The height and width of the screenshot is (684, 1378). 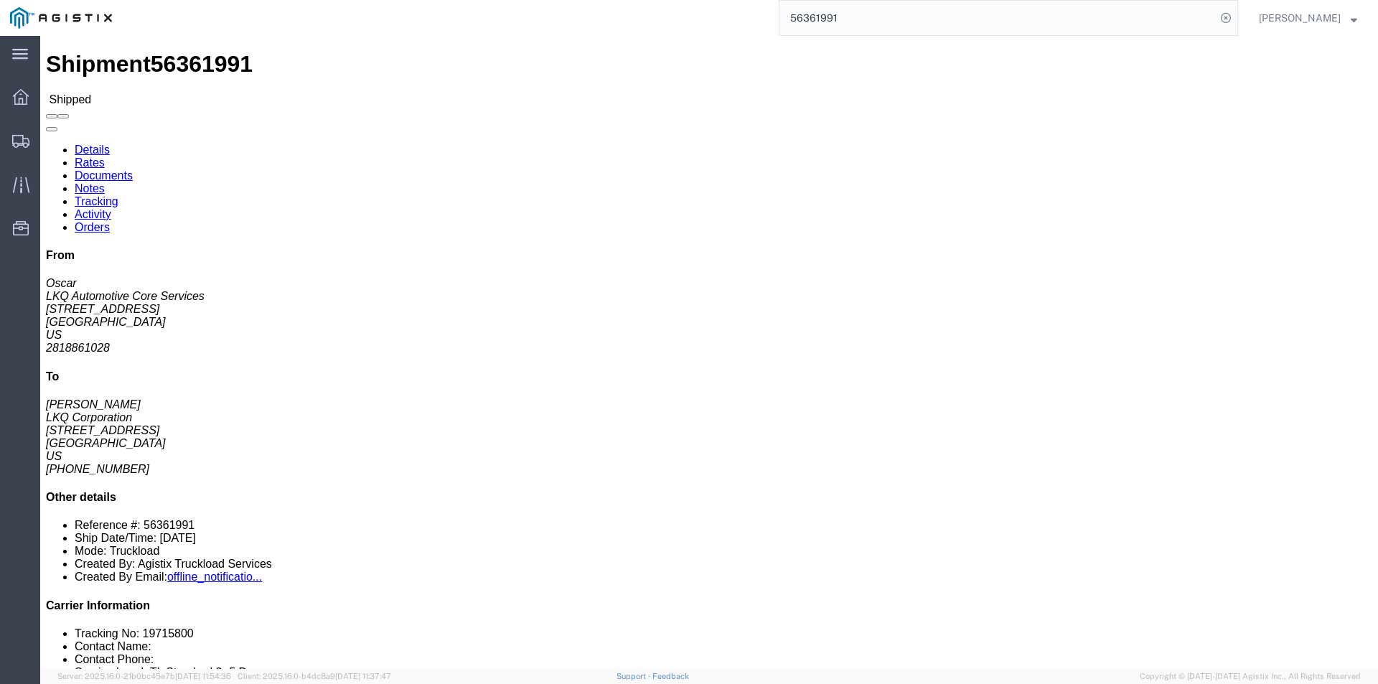 What do you see at coordinates (1300, 18) in the screenshot?
I see `span: Matt Sweet` at bounding box center [1300, 18].